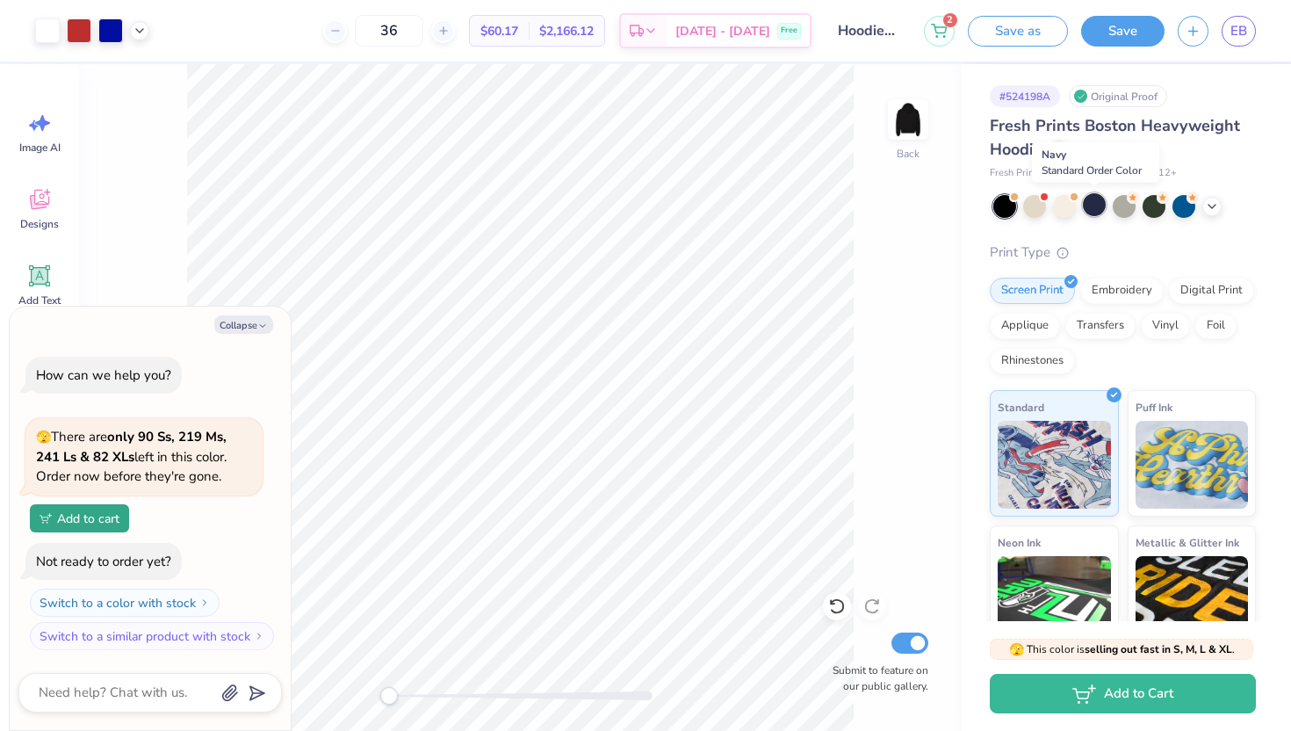 This screenshot has height=731, width=1291. I want to click on span: Neon Ink, so click(1019, 542).